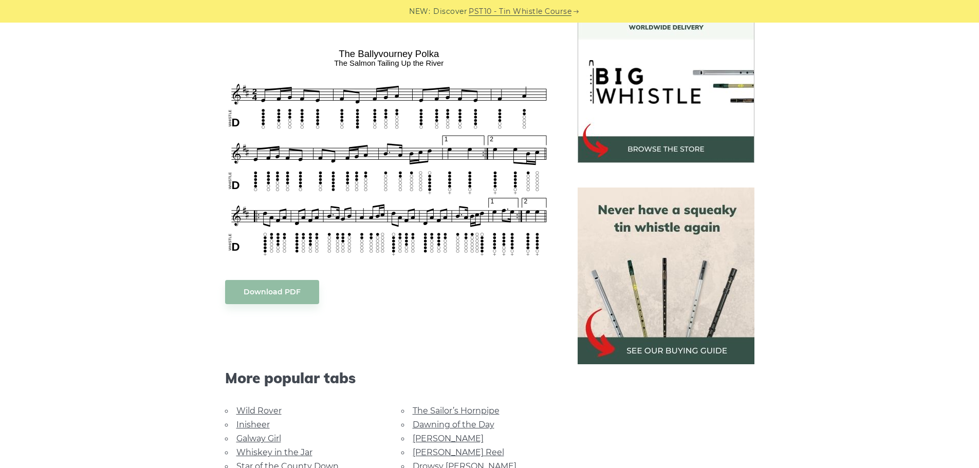 The height and width of the screenshot is (468, 979). What do you see at coordinates (274, 452) in the screenshot?
I see `a: Whiskey in the Jar` at bounding box center [274, 452].